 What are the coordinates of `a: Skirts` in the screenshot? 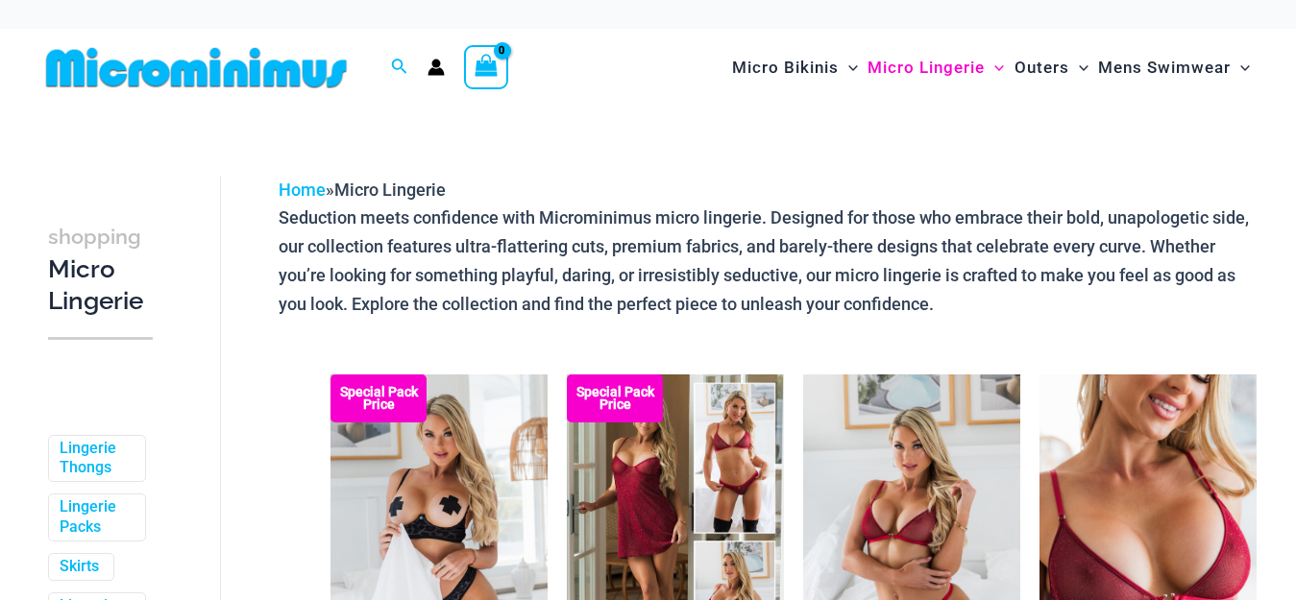 It's located at (79, 567).